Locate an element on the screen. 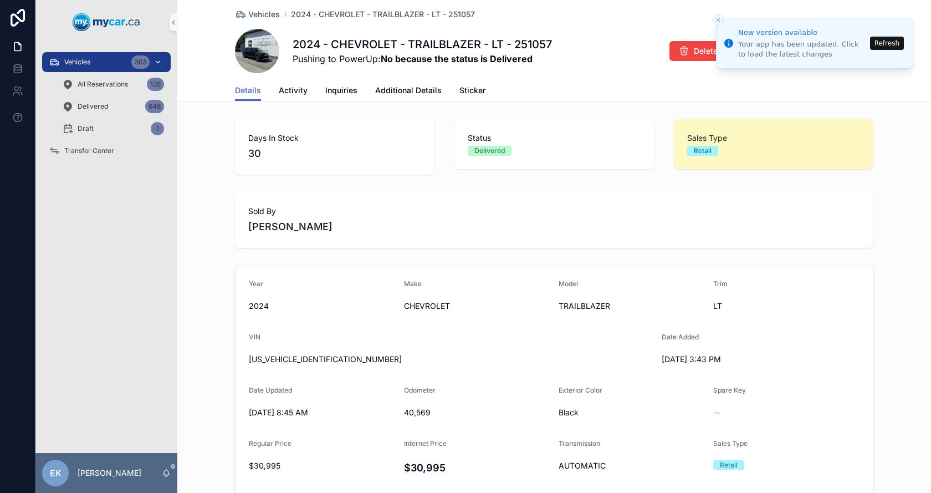  a: All Reservations126 is located at coordinates (113, 84).